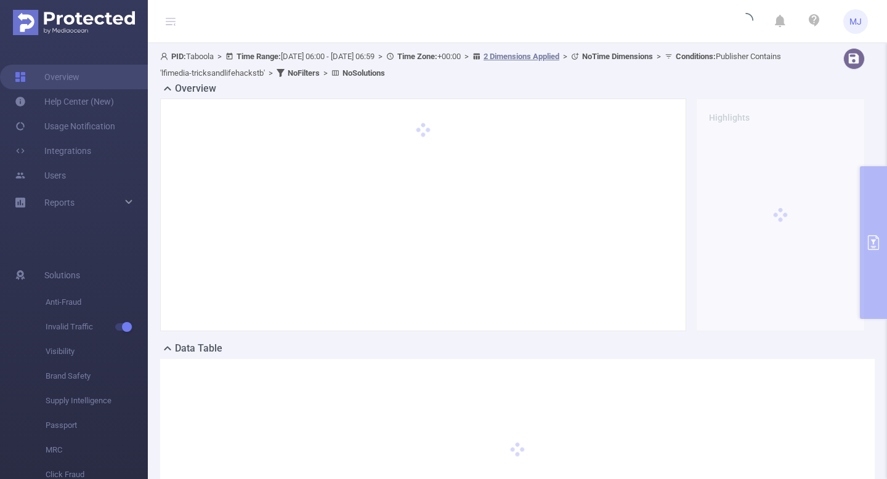  Describe the element at coordinates (97, 352) in the screenshot. I see `span: Visibility` at that location.